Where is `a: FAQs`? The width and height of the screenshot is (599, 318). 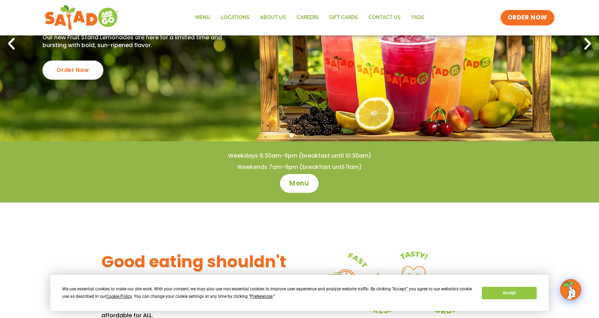 a: FAQs is located at coordinates (418, 18).